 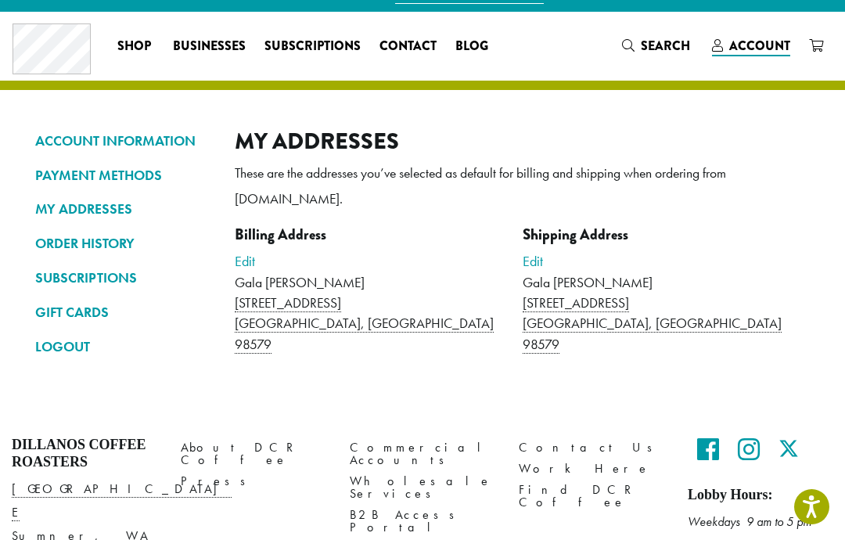 What do you see at coordinates (312, 46) in the screenshot?
I see `span: Subscriptions` at bounding box center [312, 46].